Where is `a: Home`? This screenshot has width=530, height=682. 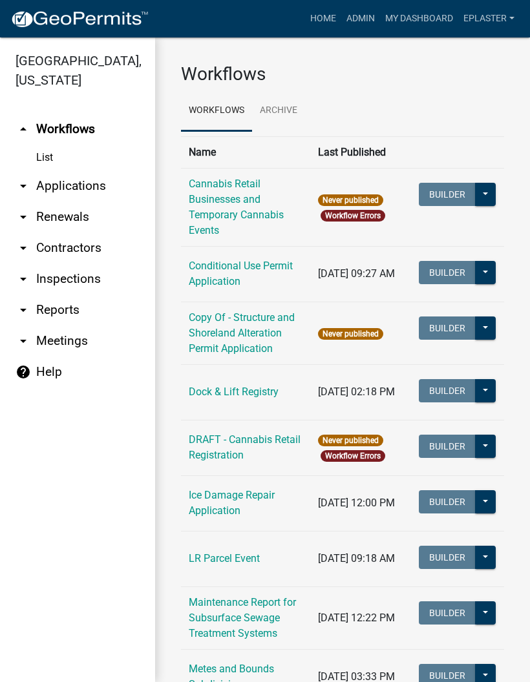 a: Home is located at coordinates (323, 19).